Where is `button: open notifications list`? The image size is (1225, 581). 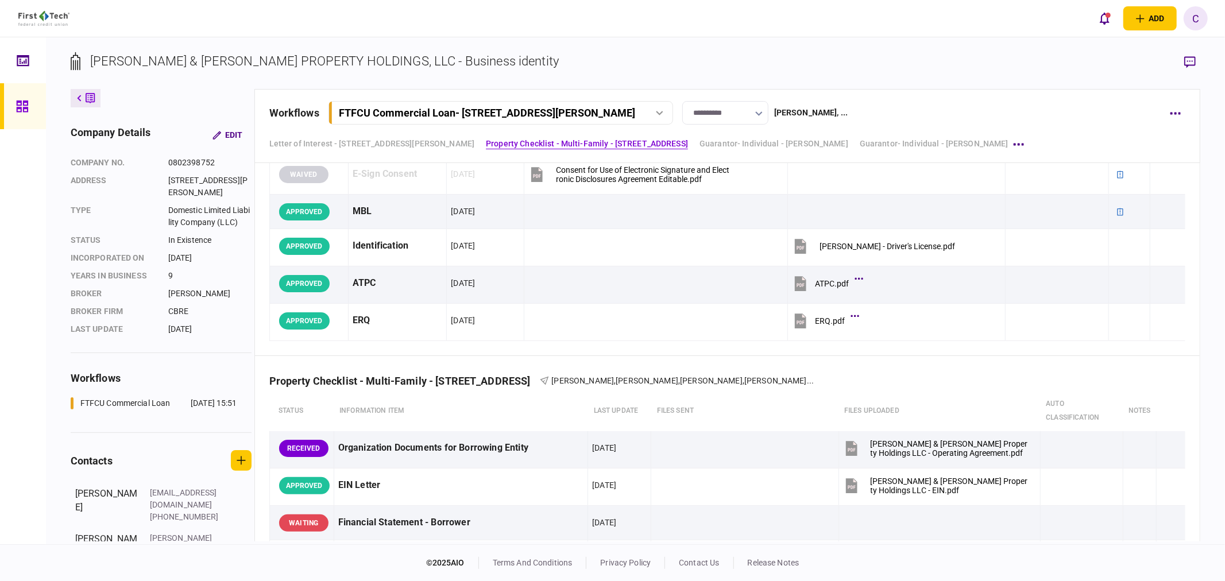 button: open notifications list is located at coordinates (1104, 18).